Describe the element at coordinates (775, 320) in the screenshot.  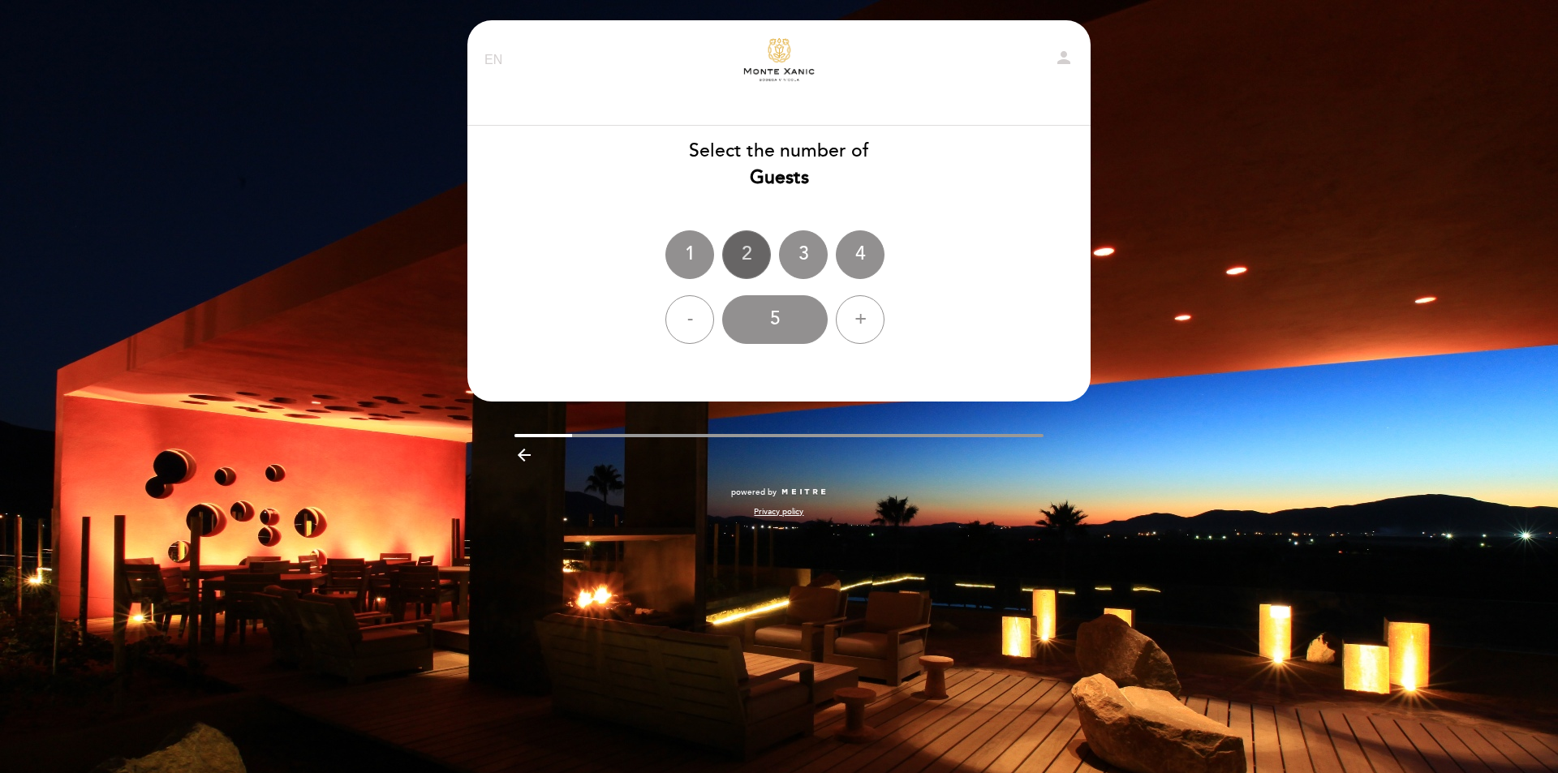
I see `div: 5` at that location.